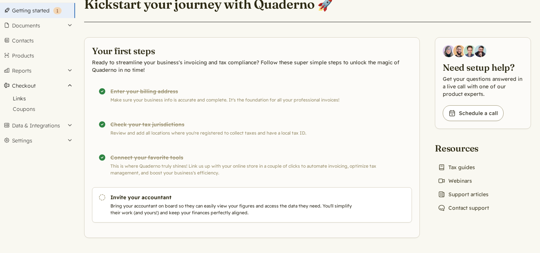 The width and height of the screenshot is (540, 253). What do you see at coordinates (252, 66) in the screenshot?
I see `p: Ready to streamline your business's invoicing and tax compliance? Follow these super simple steps...` at bounding box center [252, 66].